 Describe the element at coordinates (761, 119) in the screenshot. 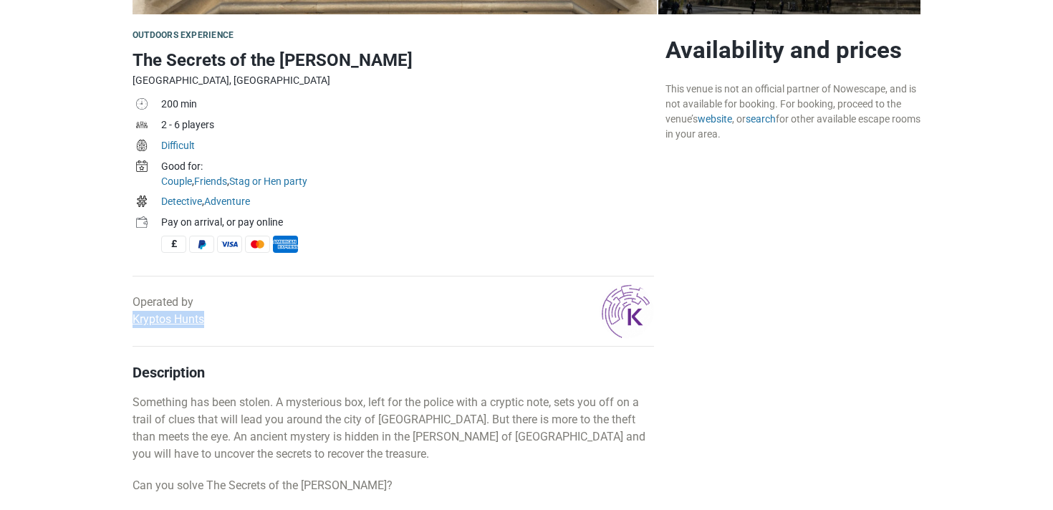

I see `a: search` at that location.